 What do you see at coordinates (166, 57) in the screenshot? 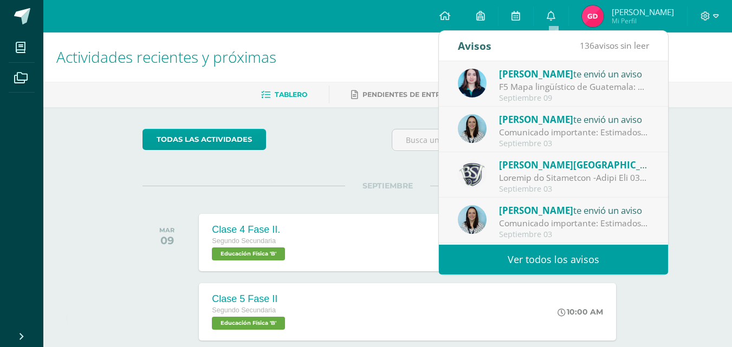
I see `span: Actividades recientes y próximas` at bounding box center [166, 57].